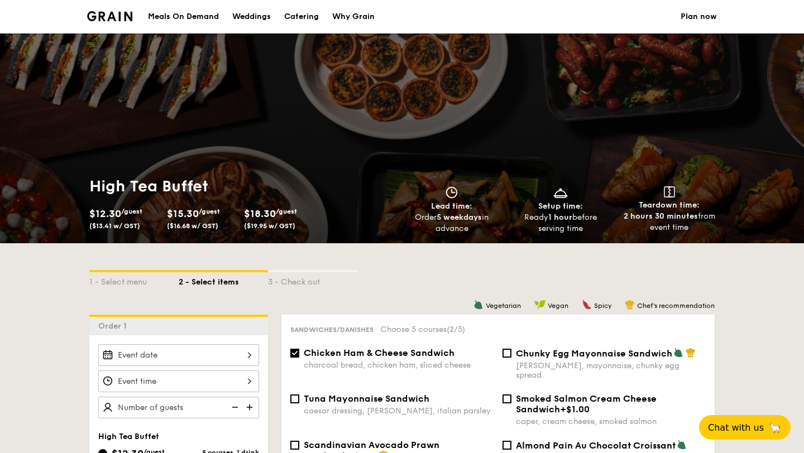  I want to click on input: Chicken Ham & Cheese Sandwichcharcoal bread, chicken ham, sliced cheese, so click(295, 353).